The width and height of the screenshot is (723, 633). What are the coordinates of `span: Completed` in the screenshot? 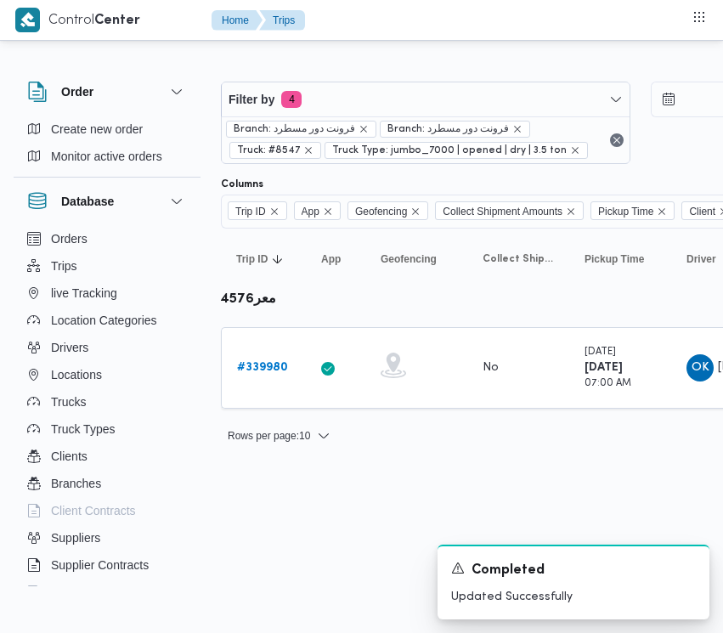 It's located at (508, 571).